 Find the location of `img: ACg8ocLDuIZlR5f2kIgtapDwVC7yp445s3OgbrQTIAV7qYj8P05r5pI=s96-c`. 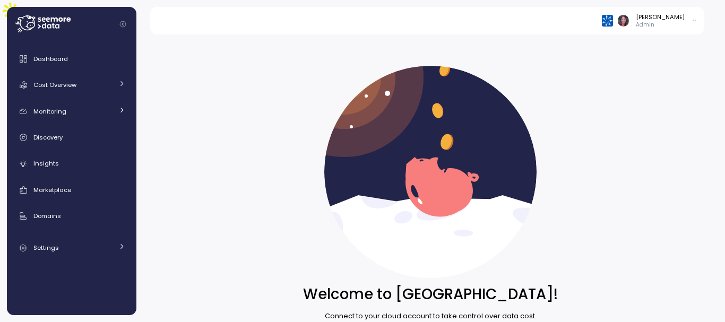

img: ACg8ocLDuIZlR5f2kIgtapDwVC7yp445s3OgbrQTIAV7qYj8P05r5pI=s96-c is located at coordinates (623, 20).